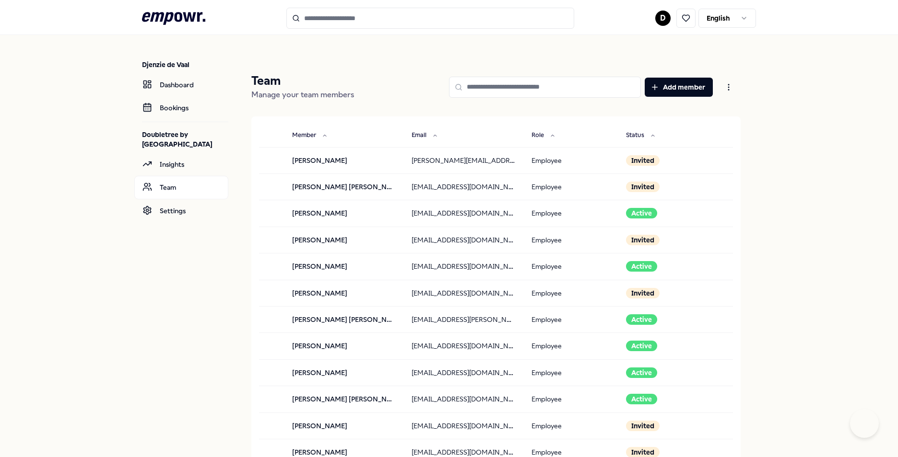 The image size is (898, 457). Describe the element at coordinates (679, 87) in the screenshot. I see `button: Add member` at that location.